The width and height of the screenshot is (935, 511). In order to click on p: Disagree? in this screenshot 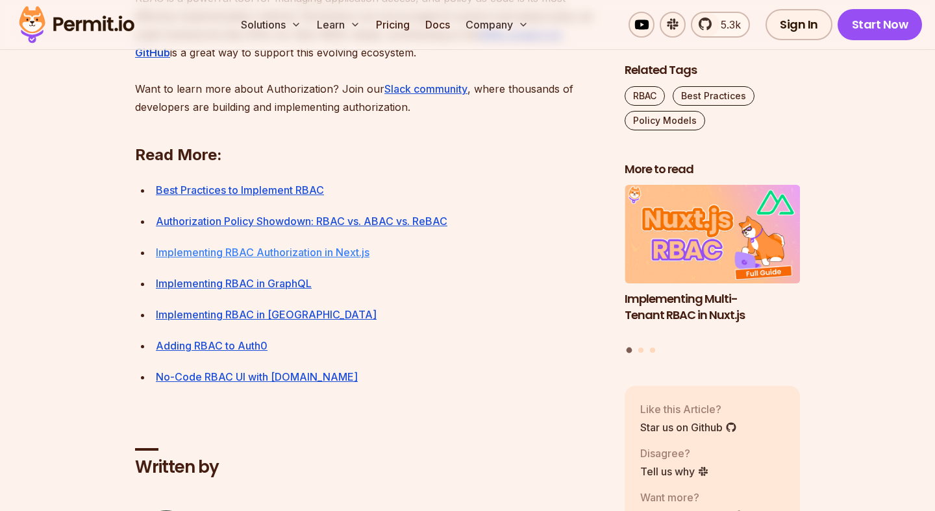, I will do `click(674, 454)`.